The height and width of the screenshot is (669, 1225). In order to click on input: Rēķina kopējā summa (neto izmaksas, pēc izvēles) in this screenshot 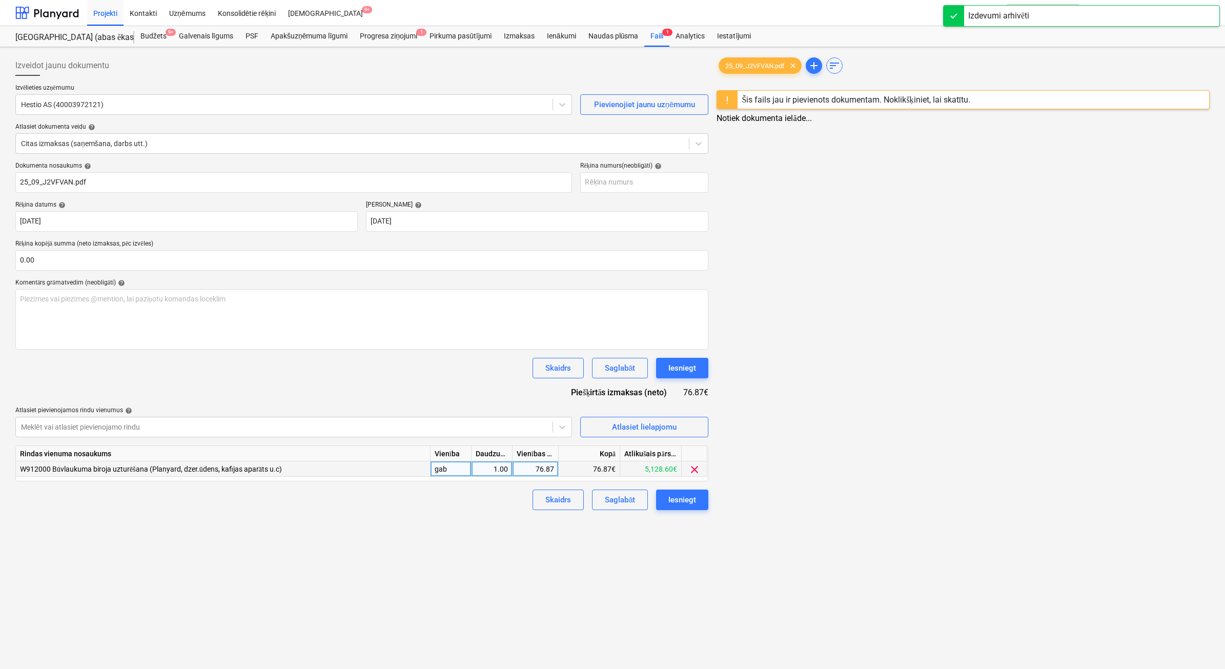, I will do `click(362, 260)`.